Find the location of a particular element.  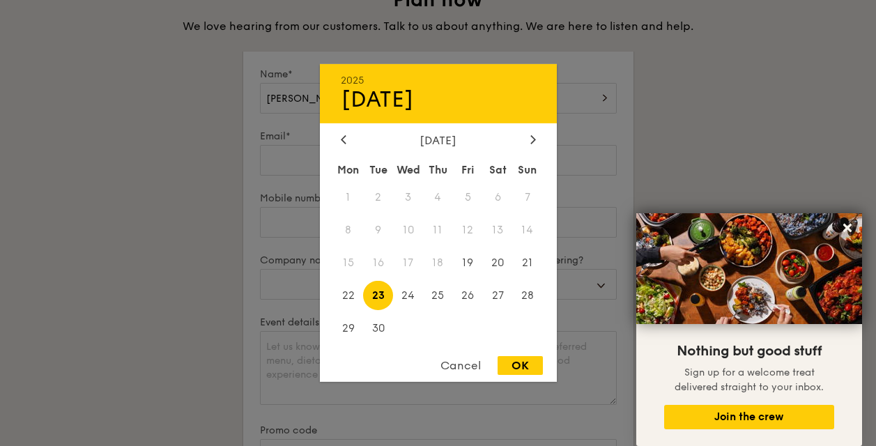

span: Sign up for a welcome treat delivered straight to your inbox. is located at coordinates (749, 380).